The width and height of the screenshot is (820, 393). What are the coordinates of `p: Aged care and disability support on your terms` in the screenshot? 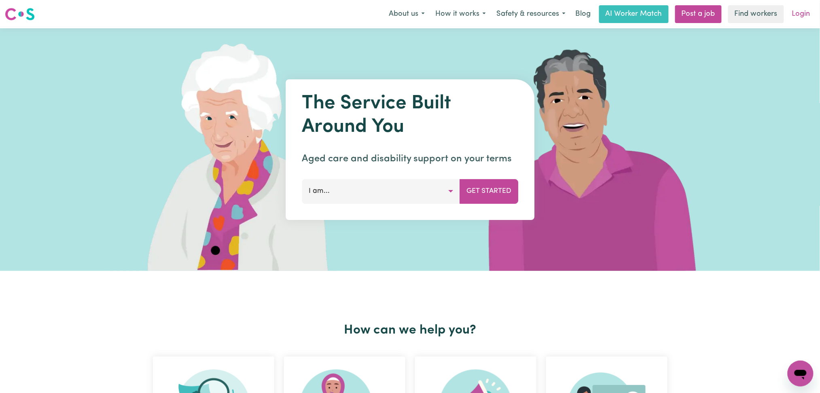 It's located at (410, 159).